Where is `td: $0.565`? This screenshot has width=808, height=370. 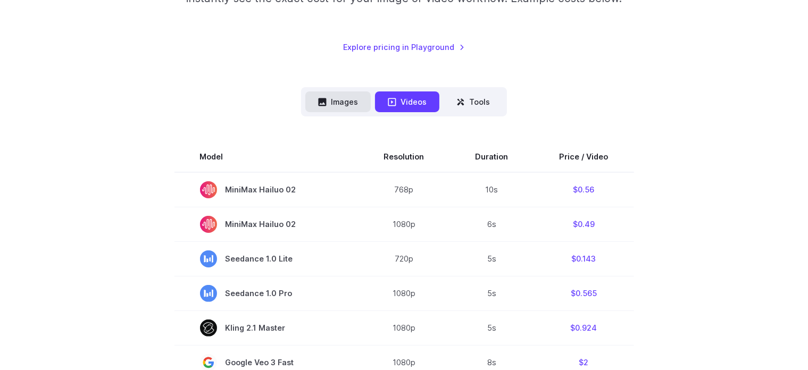 td: $0.565 is located at coordinates (584, 293).